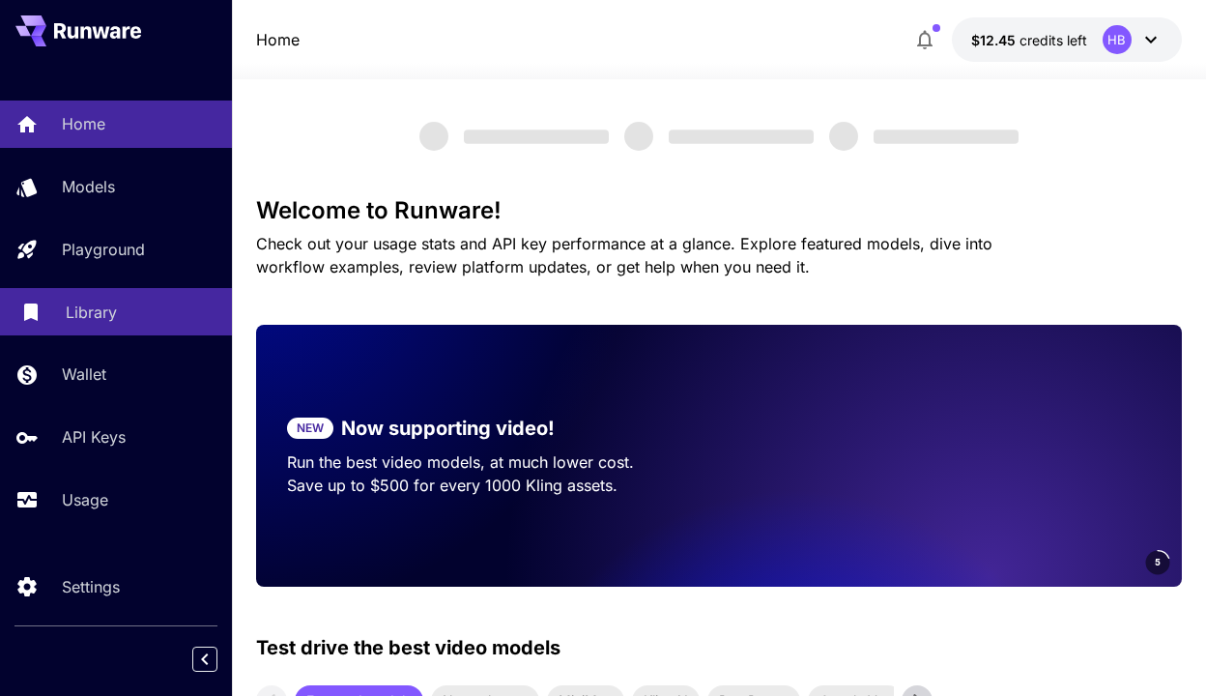 Image resolution: width=1206 pixels, height=696 pixels. What do you see at coordinates (448, 428) in the screenshot?
I see `p: Now supporting video!` at bounding box center [448, 428].